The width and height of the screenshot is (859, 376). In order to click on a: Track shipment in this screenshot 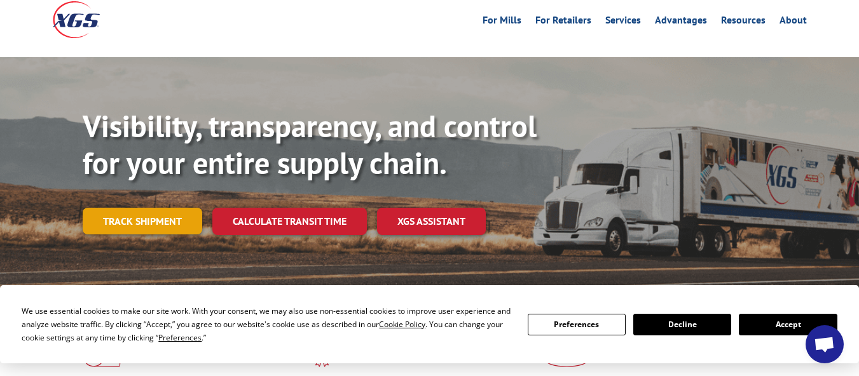, I will do `click(142, 221)`.